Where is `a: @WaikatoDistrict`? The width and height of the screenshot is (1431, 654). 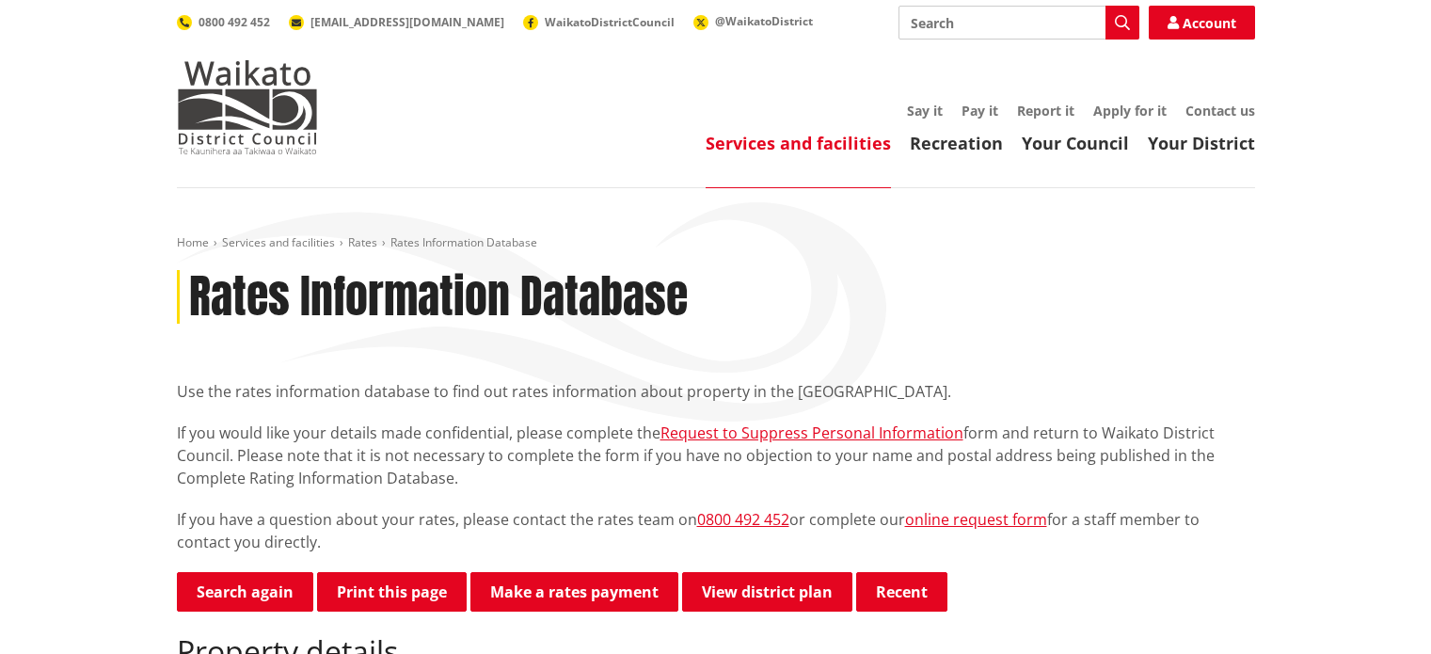 a: @WaikatoDistrict is located at coordinates (753, 21).